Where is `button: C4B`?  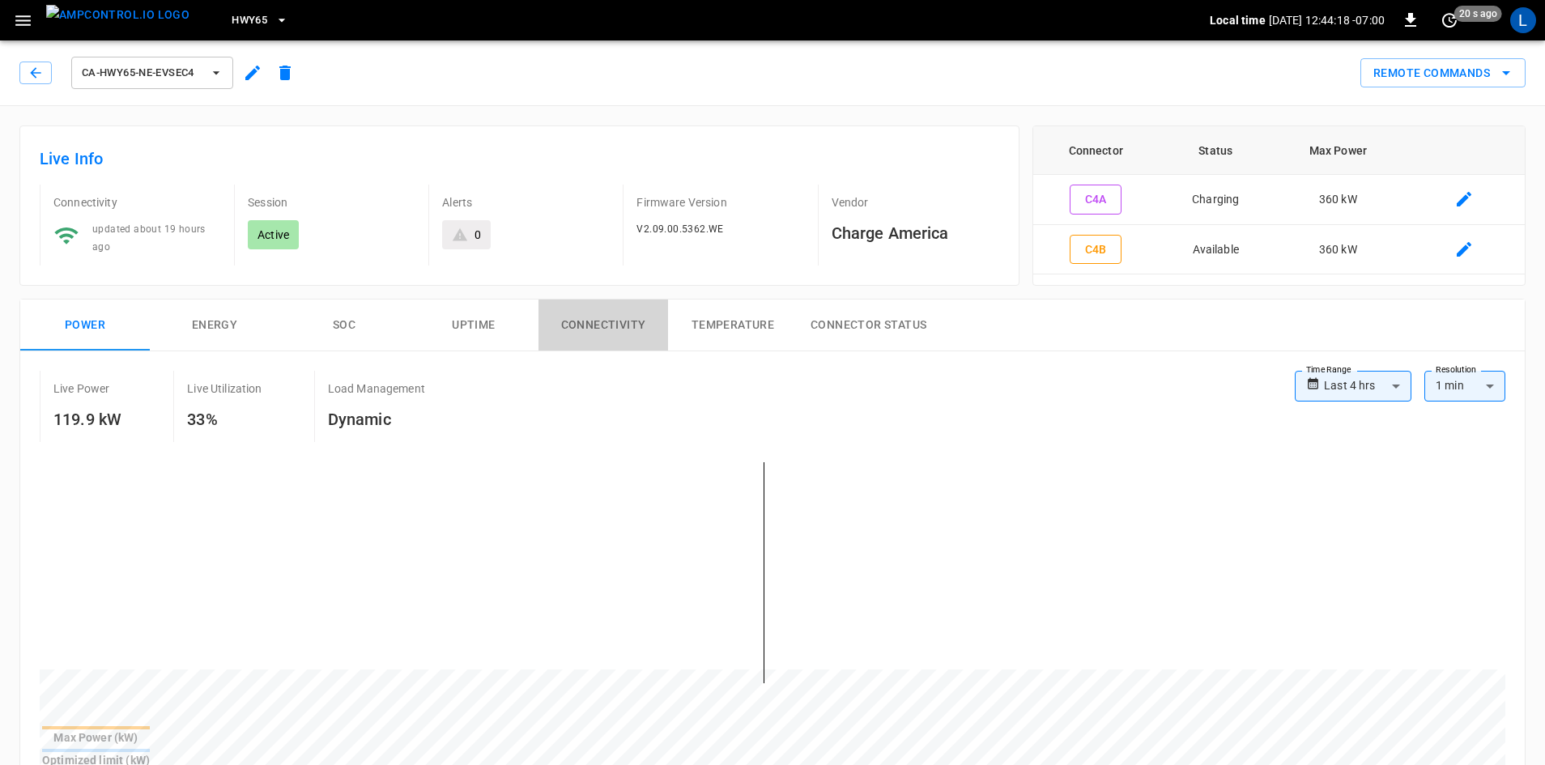
button: C4B is located at coordinates (1096, 249).